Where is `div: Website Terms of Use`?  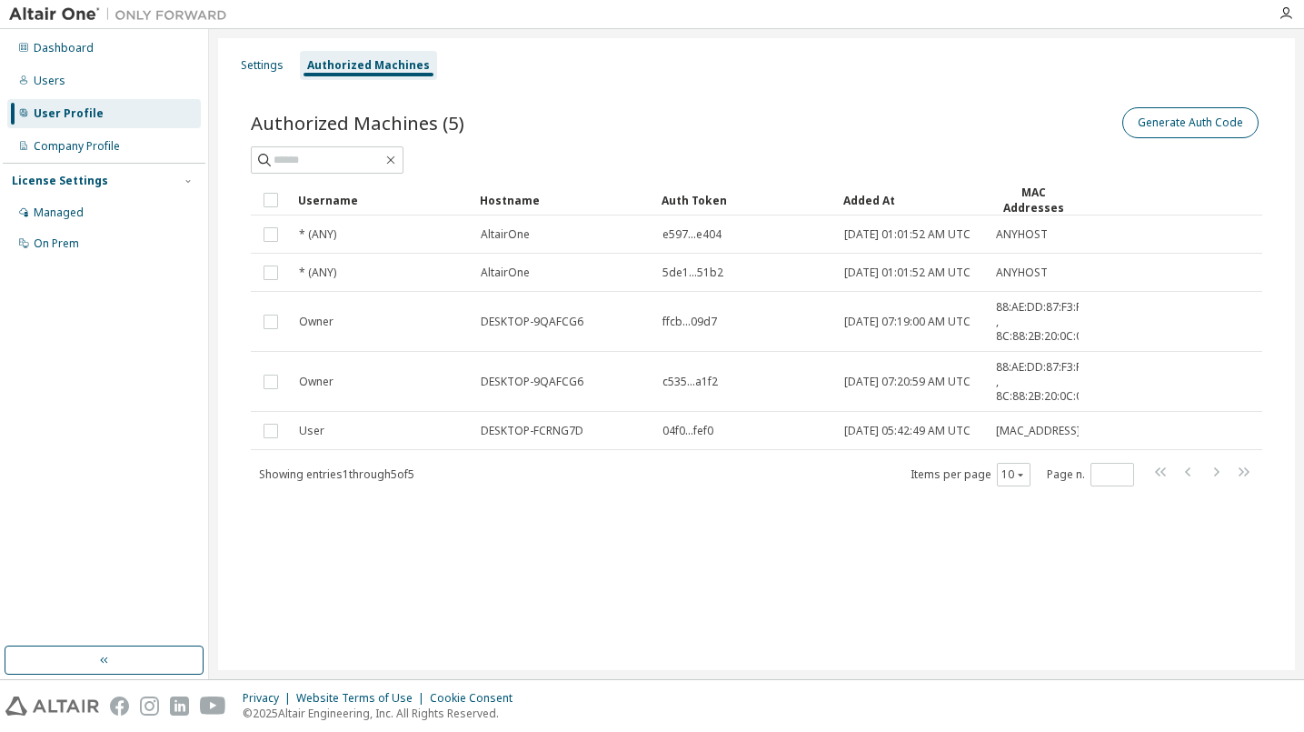
div: Website Terms of Use is located at coordinates (363, 698).